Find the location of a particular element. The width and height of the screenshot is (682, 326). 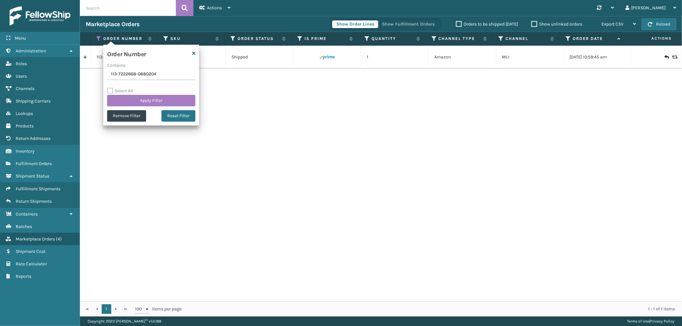

a: Privacy Policy is located at coordinates (662, 321).